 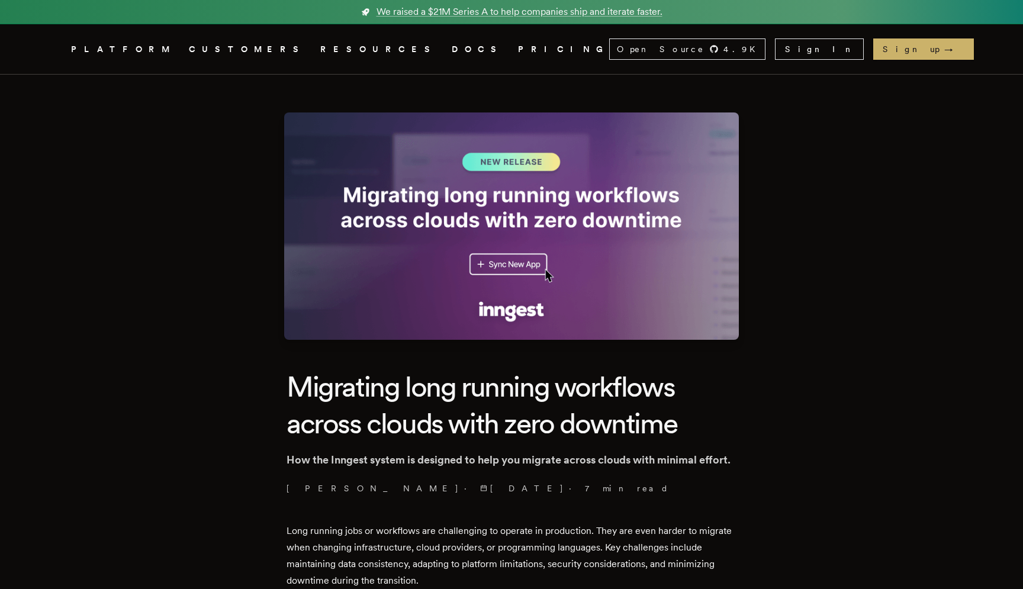 What do you see at coordinates (512, 460) in the screenshot?
I see `p: How the Inngest system is designed to help you migrate across clouds with minimal effort.` at bounding box center [512, 460].